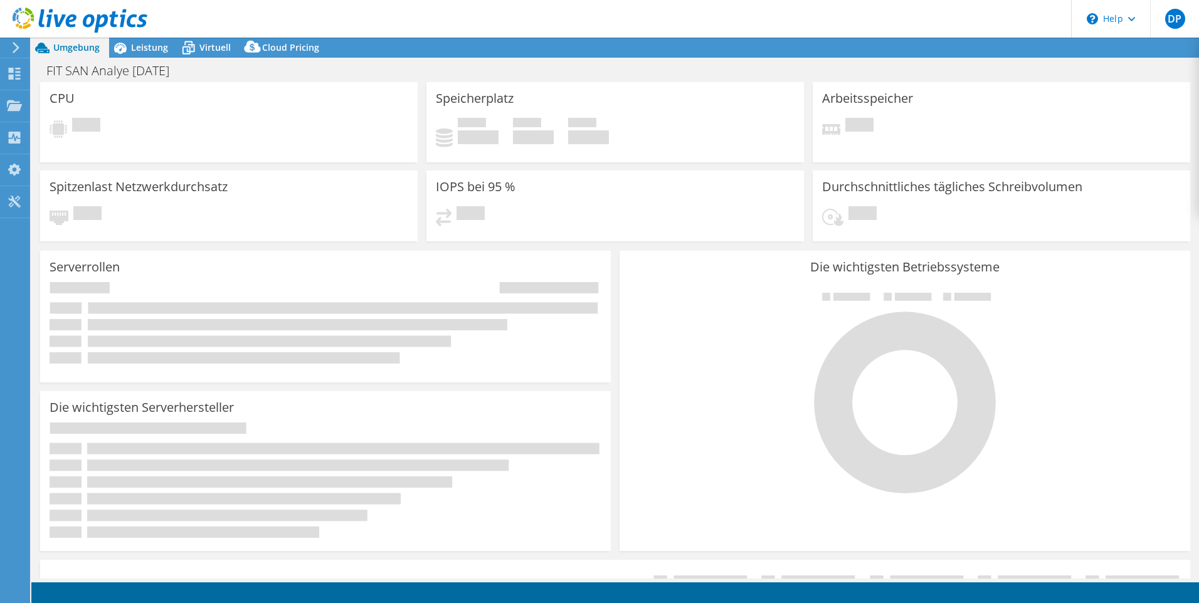  I want to click on h3: Die wichtigsten Serverhersteller, so click(142, 408).